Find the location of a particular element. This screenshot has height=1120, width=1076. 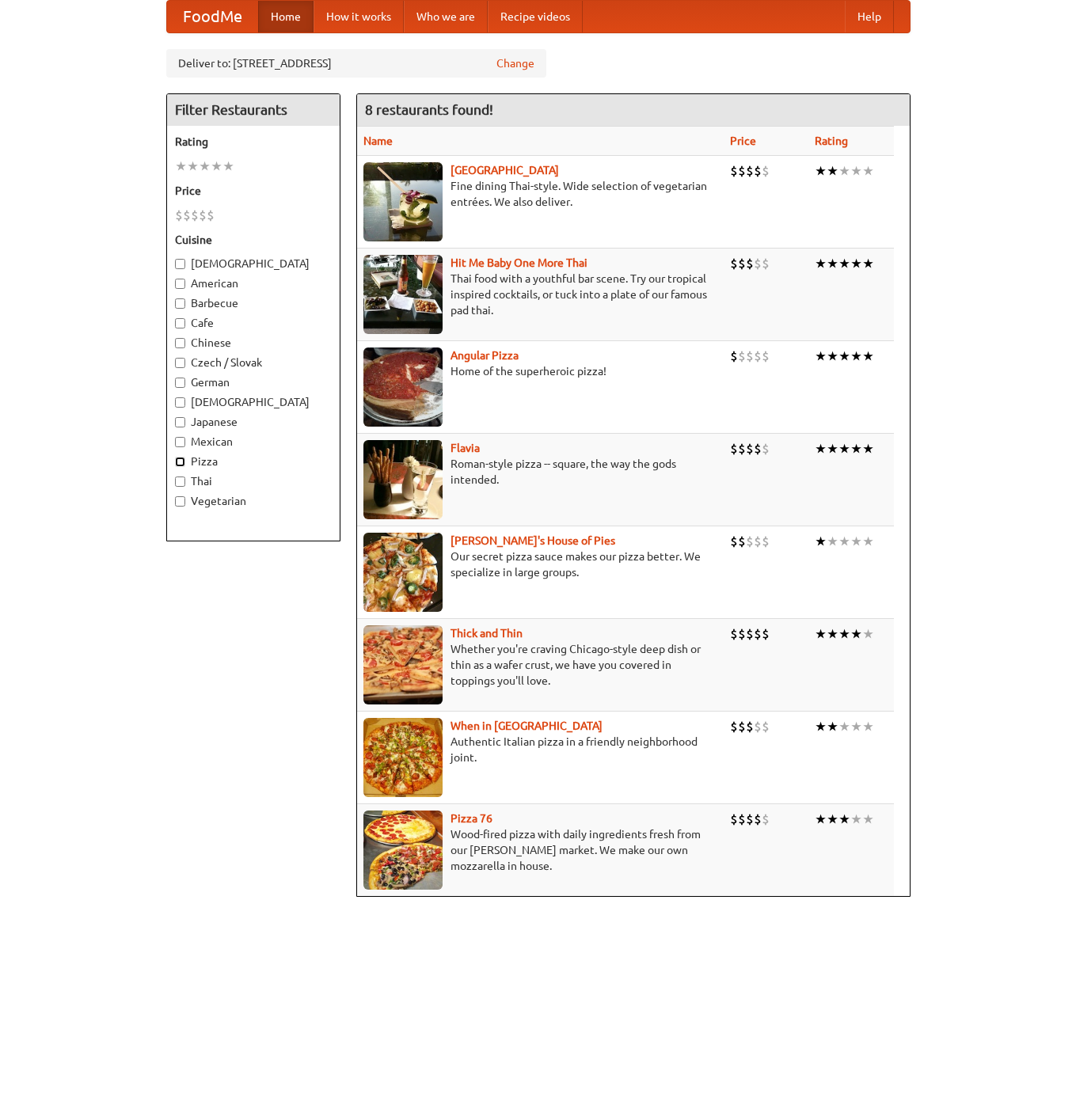

input: American is located at coordinates (180, 283).